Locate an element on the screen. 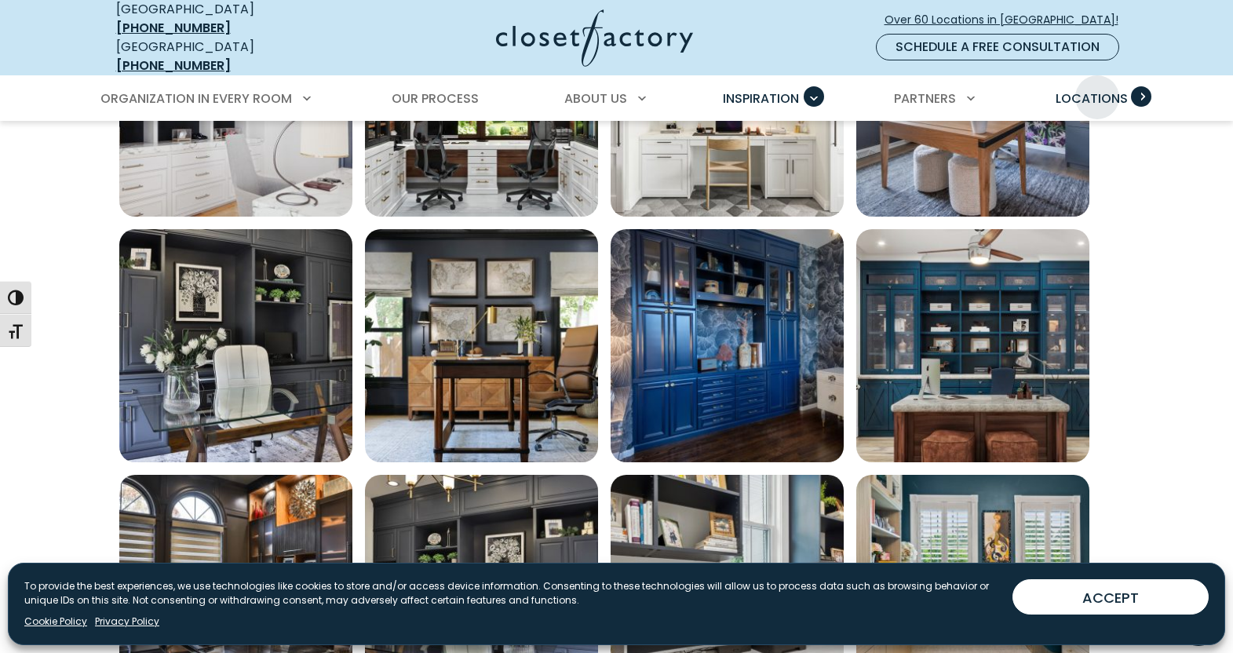  span: Locations is located at coordinates (1092, 98).